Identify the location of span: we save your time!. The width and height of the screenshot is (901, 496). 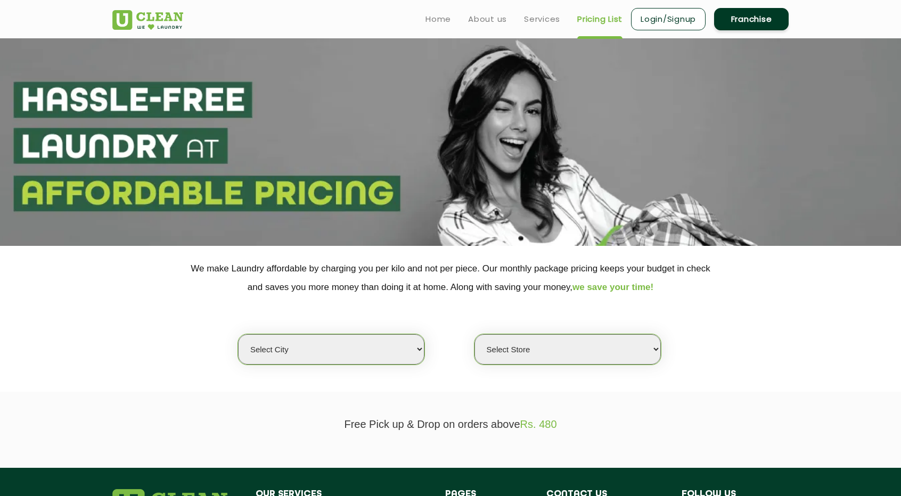
(613, 287).